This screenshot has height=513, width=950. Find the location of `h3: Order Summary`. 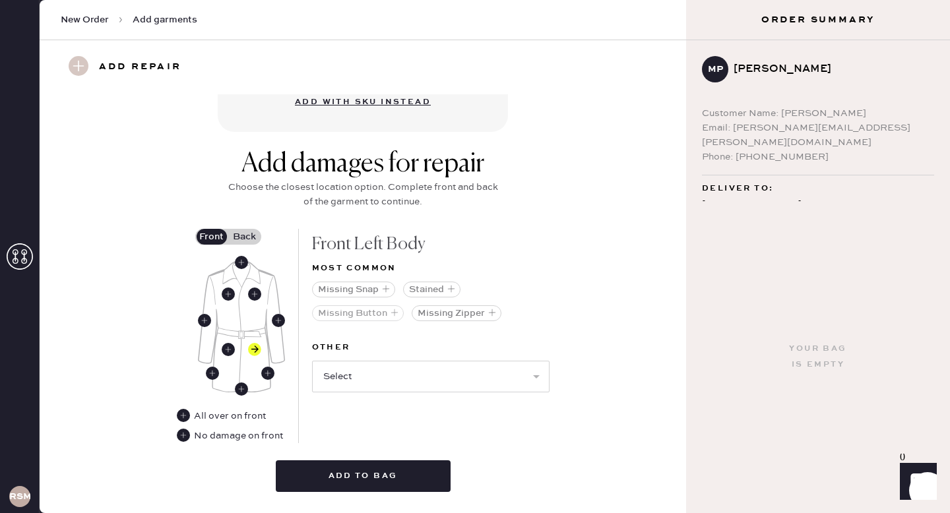

h3: Order Summary is located at coordinates (818, 20).